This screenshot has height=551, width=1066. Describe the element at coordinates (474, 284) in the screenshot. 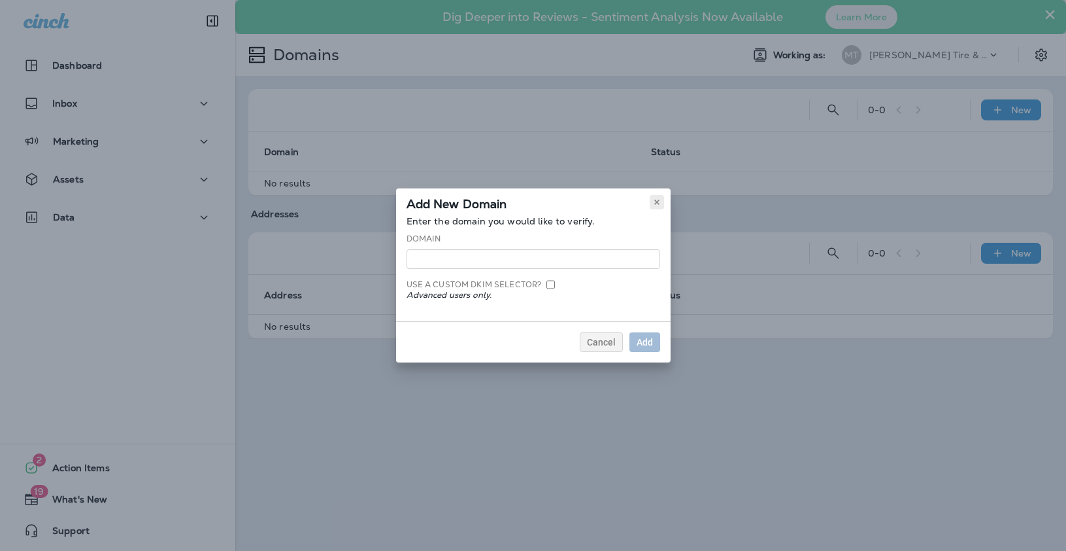

I see `label: Use a custom DKIM selector?` at that location.